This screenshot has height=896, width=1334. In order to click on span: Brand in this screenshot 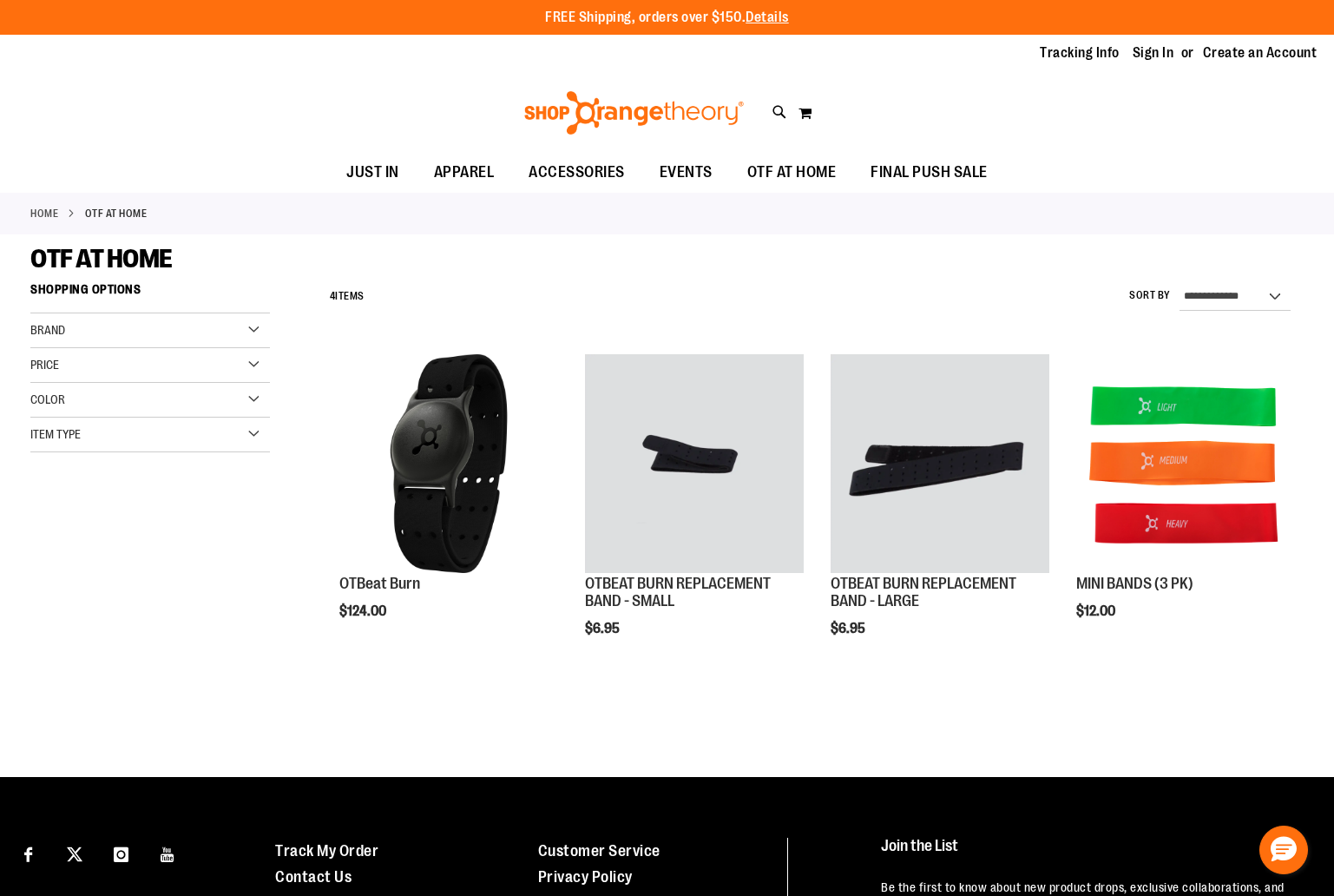, I will do `click(48, 329)`.